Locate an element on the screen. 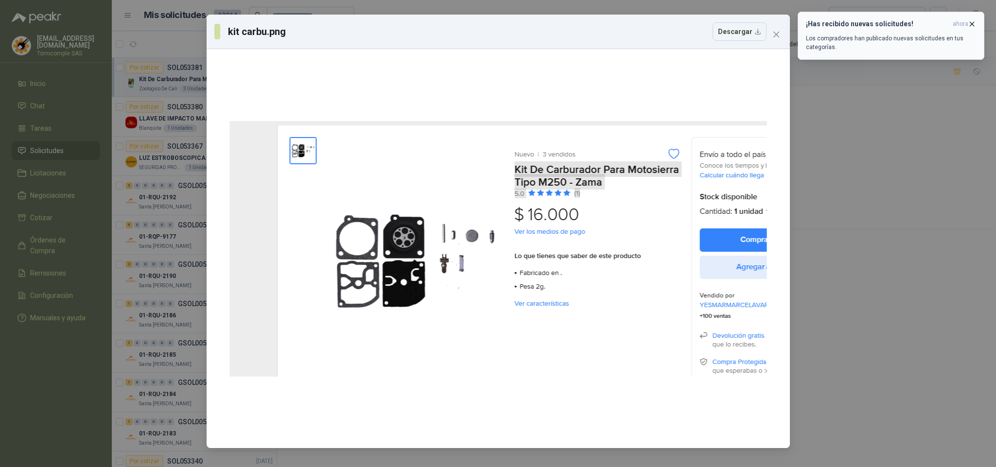 The height and width of the screenshot is (467, 996). button: Close is located at coordinates (777, 35).